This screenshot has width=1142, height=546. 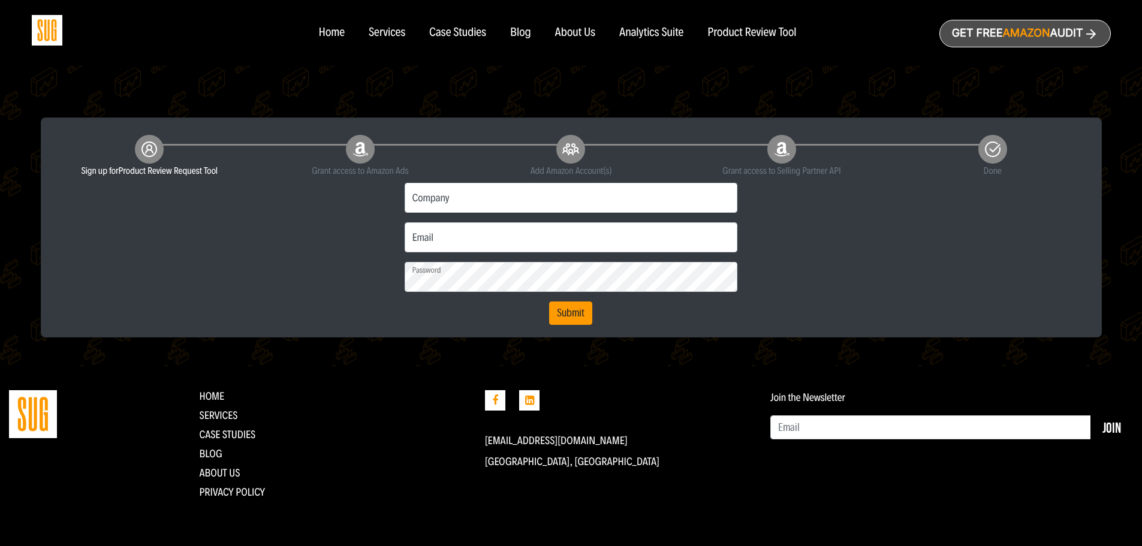 I want to click on span: Amazon, so click(x=1026, y=33).